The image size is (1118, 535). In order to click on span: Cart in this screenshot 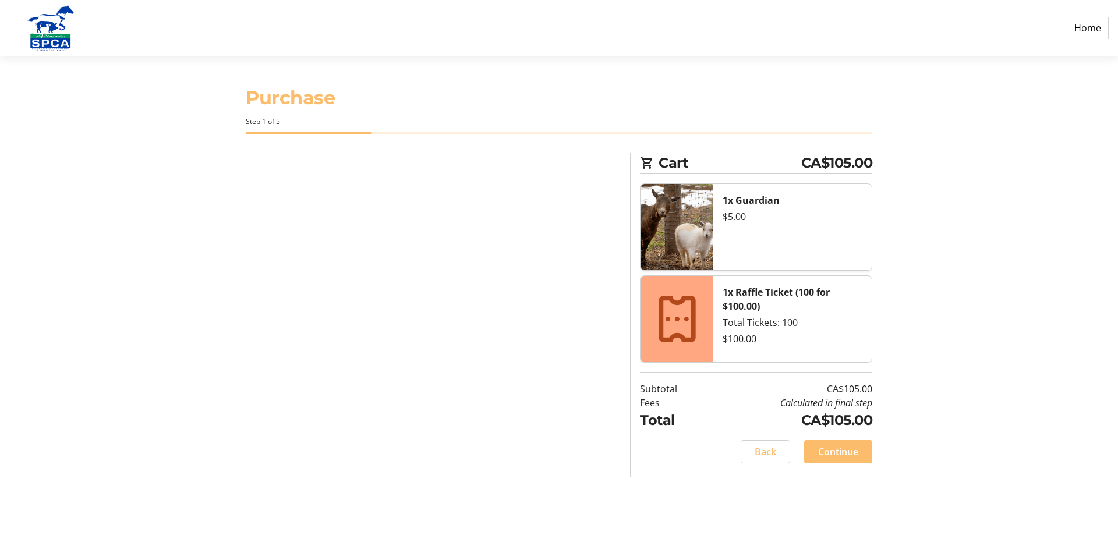, I will do `click(730, 163)`.